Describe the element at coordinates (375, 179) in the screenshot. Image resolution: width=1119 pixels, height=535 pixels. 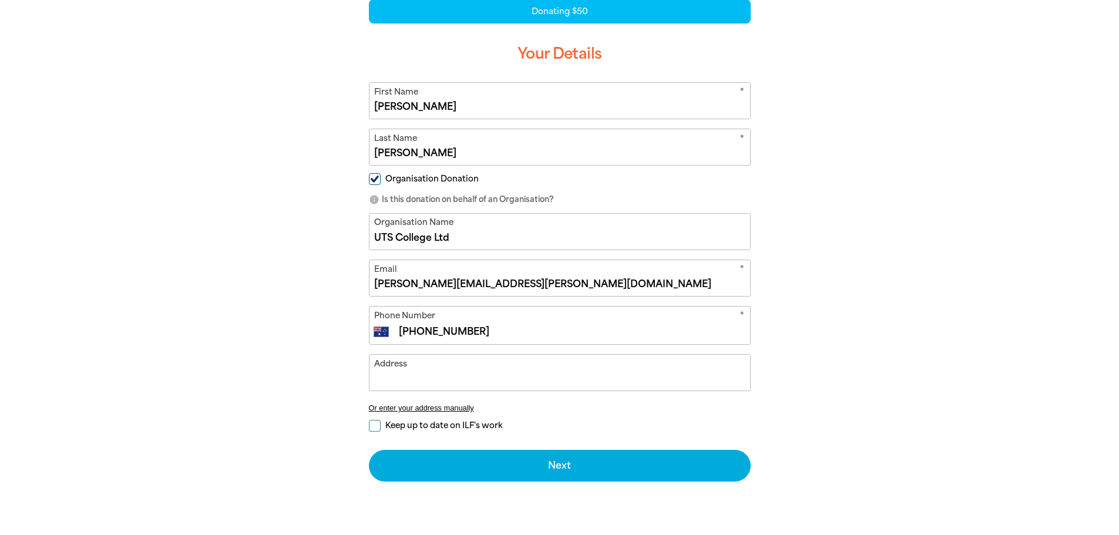
I see `input: Organisation Donation` at that location.